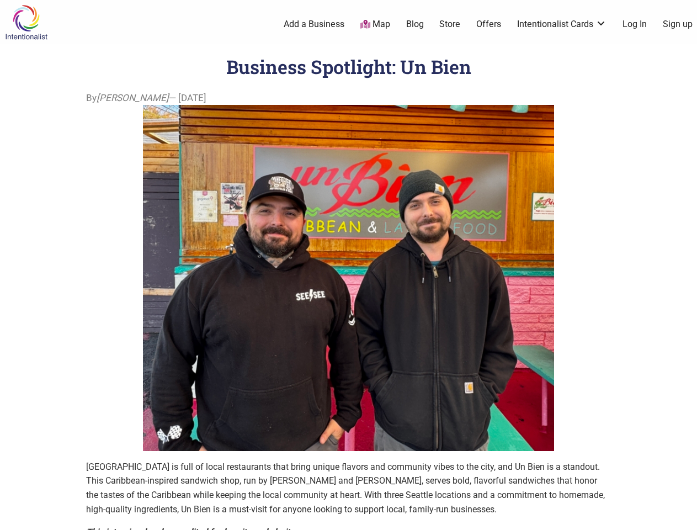 The image size is (697, 530). I want to click on a: Sign up, so click(677, 24).